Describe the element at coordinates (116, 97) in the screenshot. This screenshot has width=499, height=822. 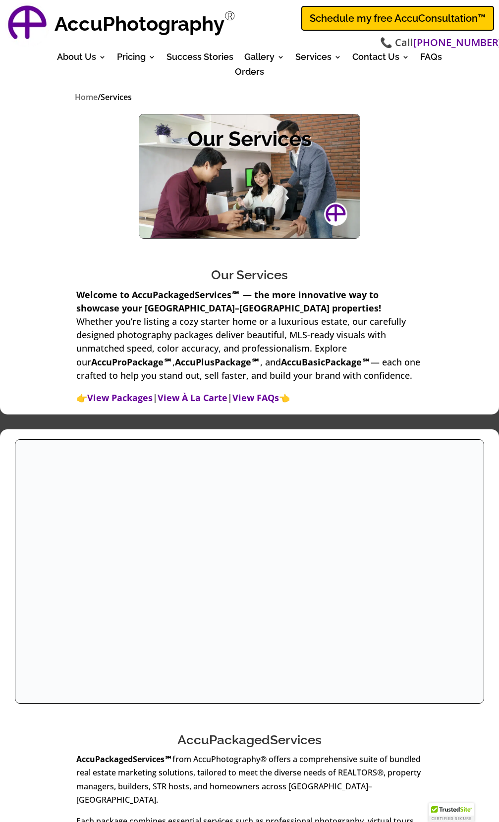
I see `span: Services` at that location.